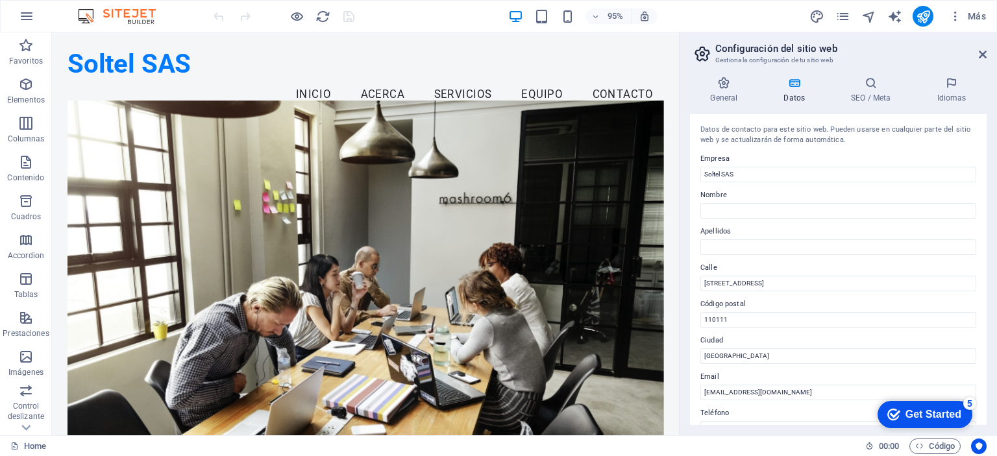 The height and width of the screenshot is (456, 997). I want to click on label: Empresa, so click(838, 159).